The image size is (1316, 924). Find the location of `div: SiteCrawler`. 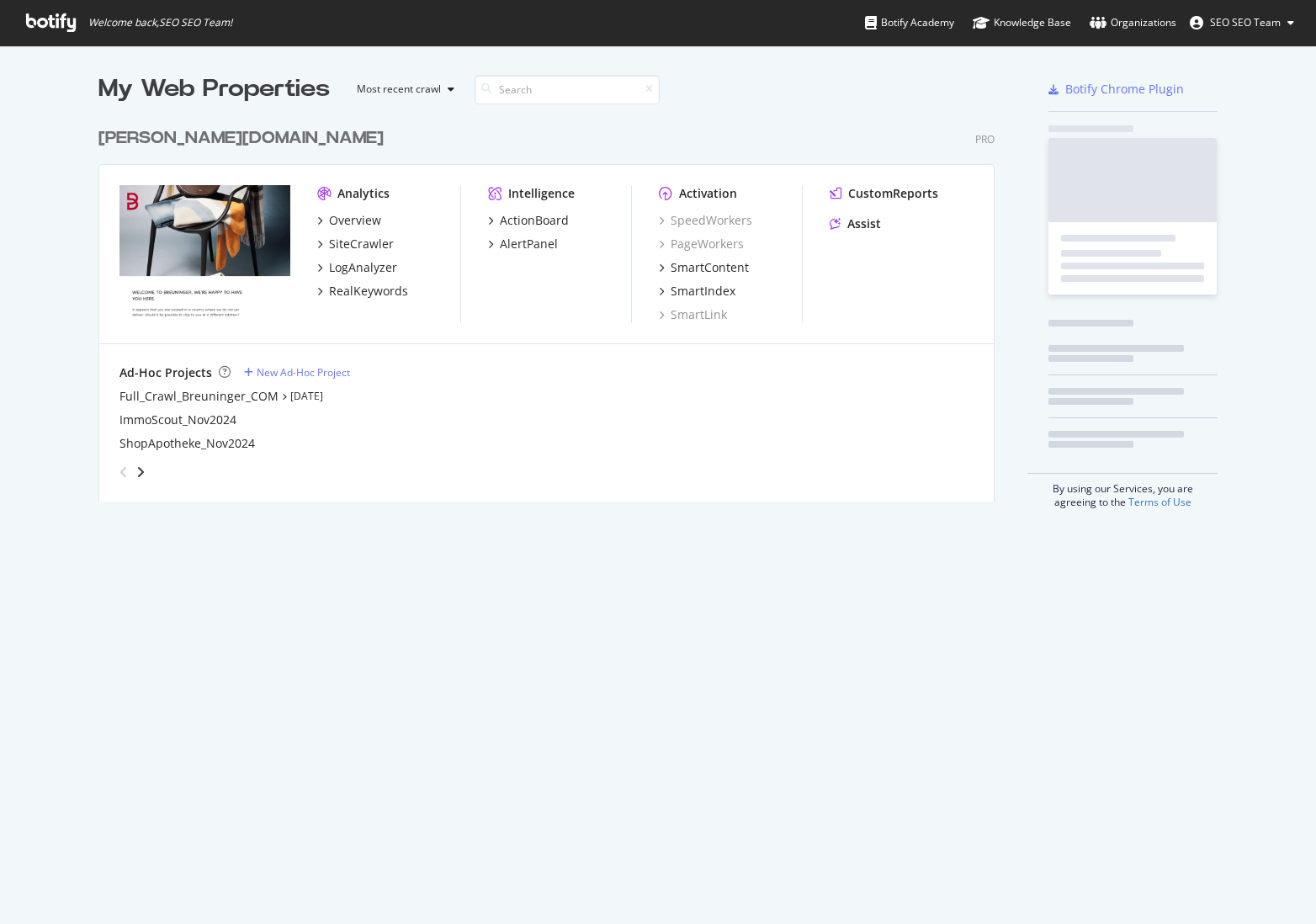

div: SiteCrawler is located at coordinates (361, 244).